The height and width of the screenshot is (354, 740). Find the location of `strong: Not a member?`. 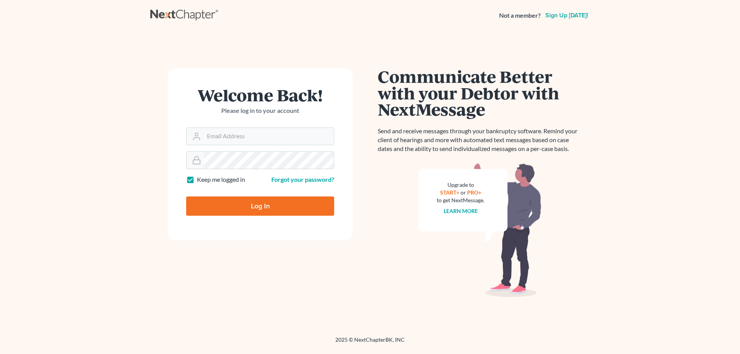

strong: Not a member? is located at coordinates (520, 15).